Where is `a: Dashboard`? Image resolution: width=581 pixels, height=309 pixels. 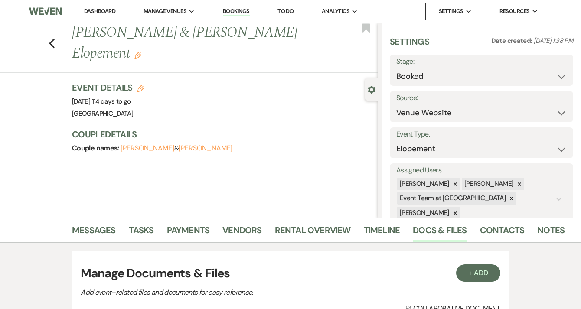
a: Dashboard is located at coordinates (100, 11).